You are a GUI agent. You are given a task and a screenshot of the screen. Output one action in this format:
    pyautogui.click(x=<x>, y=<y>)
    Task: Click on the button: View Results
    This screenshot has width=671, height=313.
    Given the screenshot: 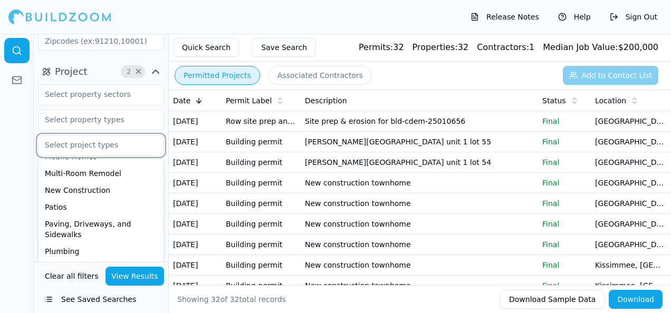 What is the action you would take?
    pyautogui.click(x=135, y=276)
    